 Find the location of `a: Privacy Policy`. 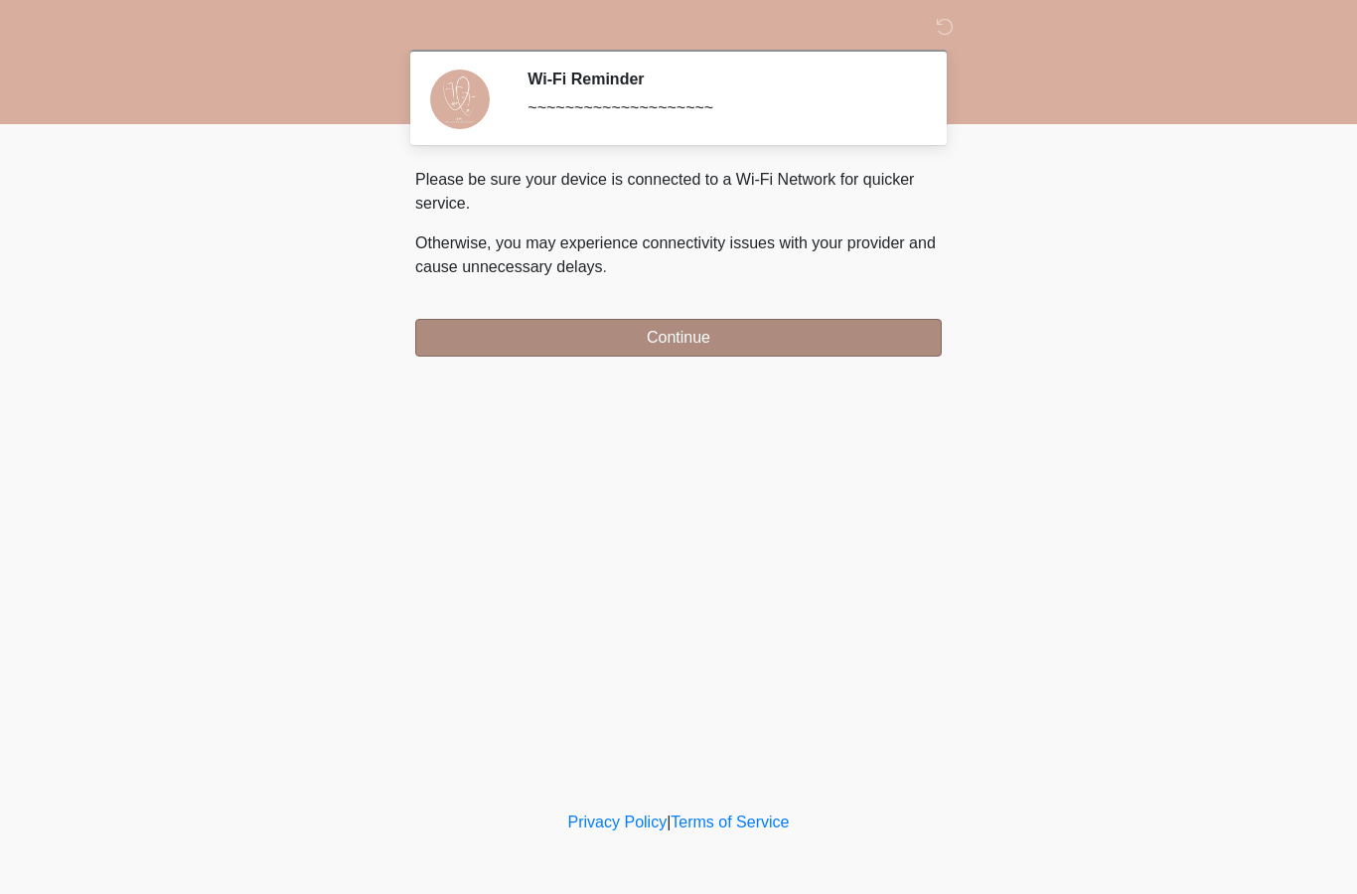

a: Privacy Policy is located at coordinates (618, 821).